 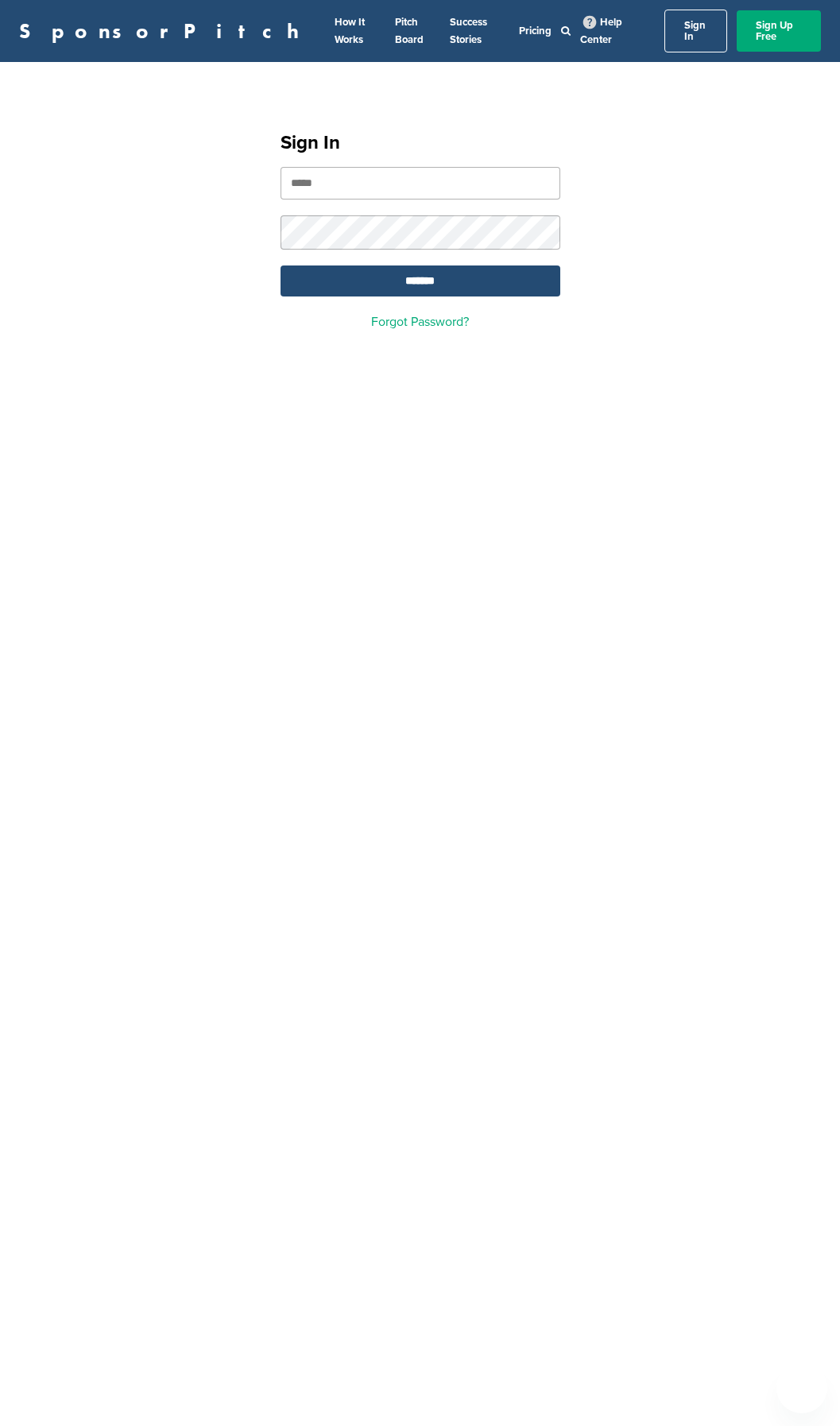 I want to click on a: Sign In, so click(x=695, y=31).